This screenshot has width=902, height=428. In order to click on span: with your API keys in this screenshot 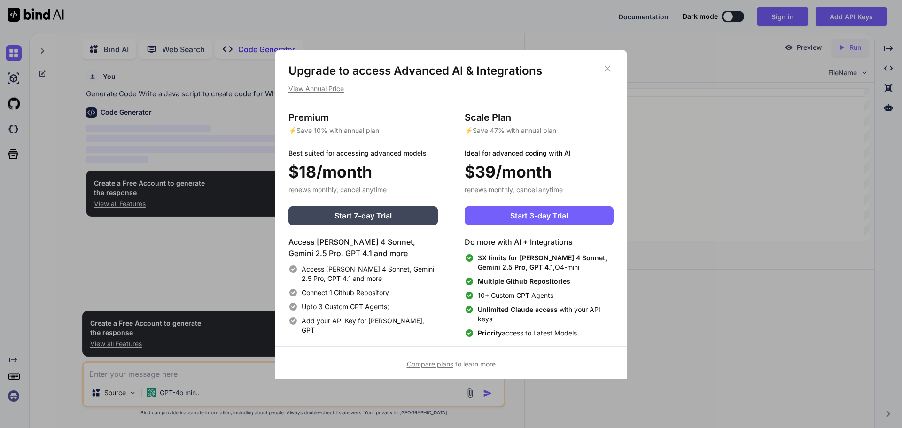, I will do `click(545, 314)`.